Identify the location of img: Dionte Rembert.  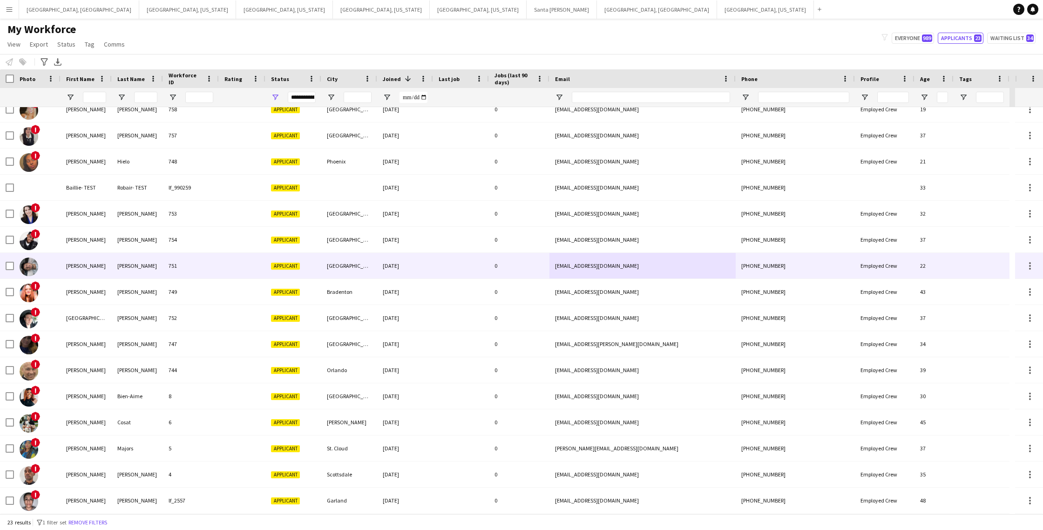
(29, 241).